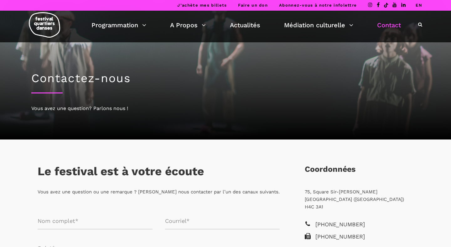 This screenshot has height=247, width=451. What do you see at coordinates (330, 172) in the screenshot?
I see `h3: Coordonnées` at bounding box center [330, 172].